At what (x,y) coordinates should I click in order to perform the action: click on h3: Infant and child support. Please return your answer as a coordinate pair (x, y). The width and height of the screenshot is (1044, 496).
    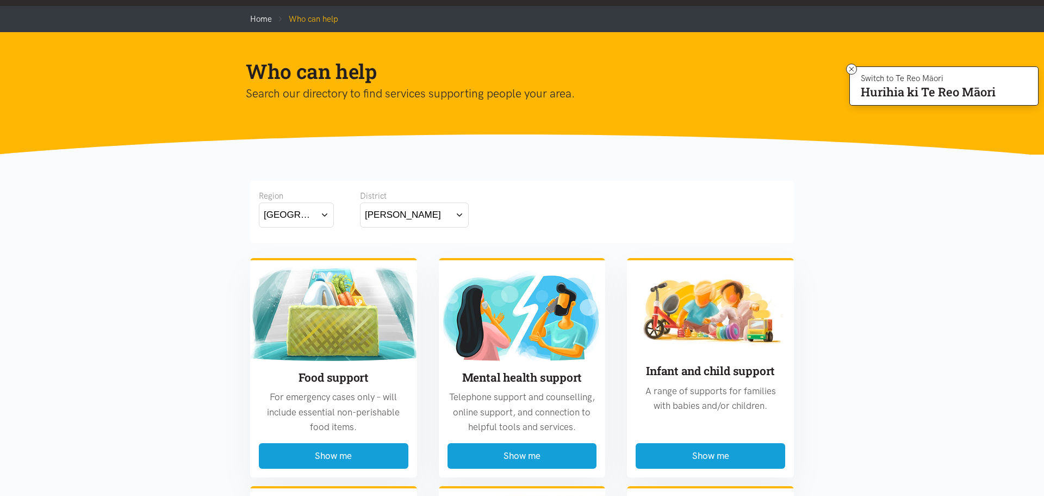
    Looking at the image, I should click on (710, 370).